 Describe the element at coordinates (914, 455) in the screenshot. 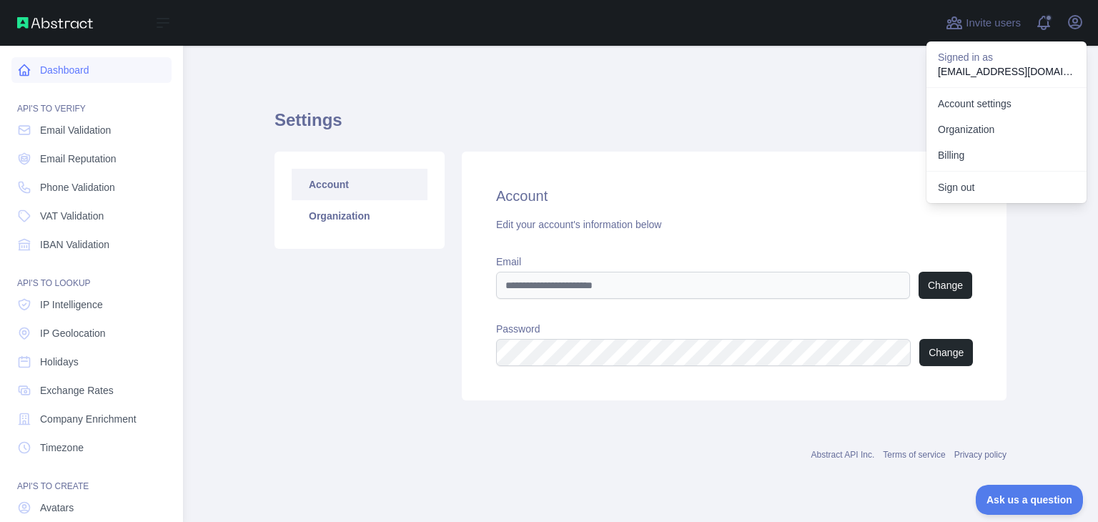

I see `a: Terms of service` at that location.